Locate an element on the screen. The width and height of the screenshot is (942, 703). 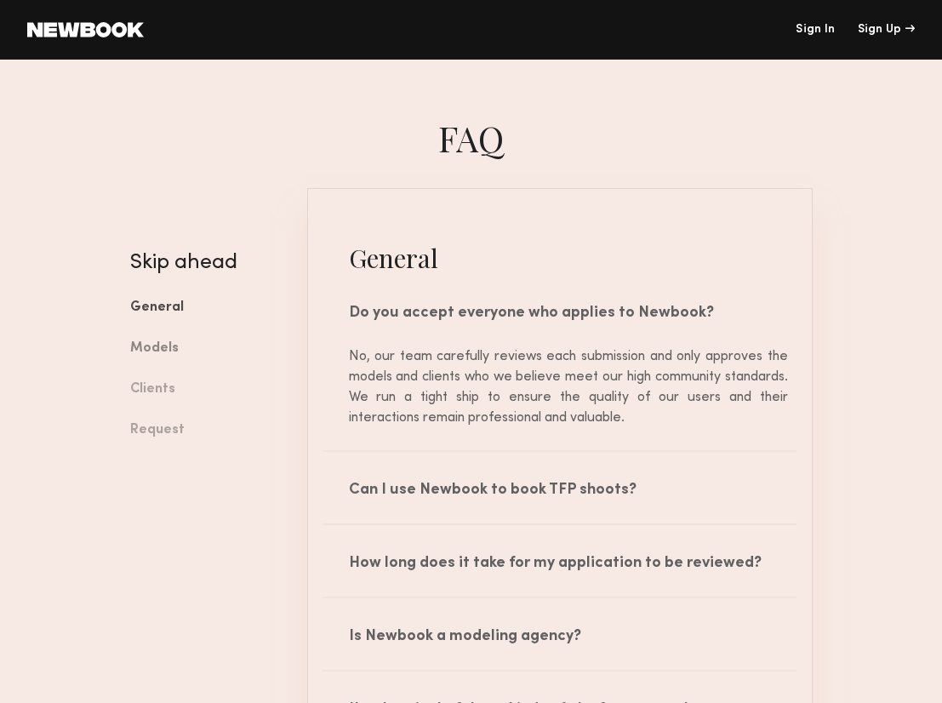
div: Is Newbook a modeling agency? is located at coordinates (560, 634).